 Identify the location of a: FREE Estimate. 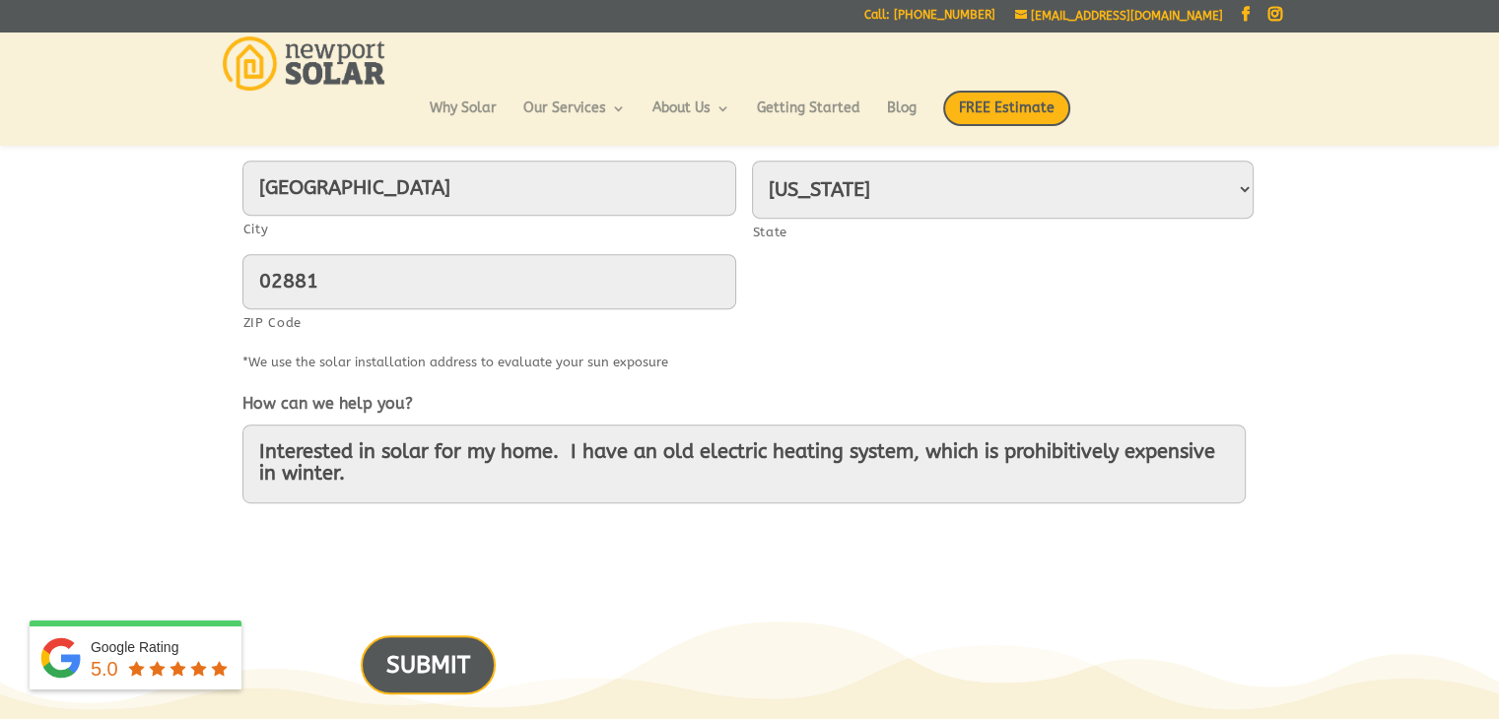
(1006, 118).